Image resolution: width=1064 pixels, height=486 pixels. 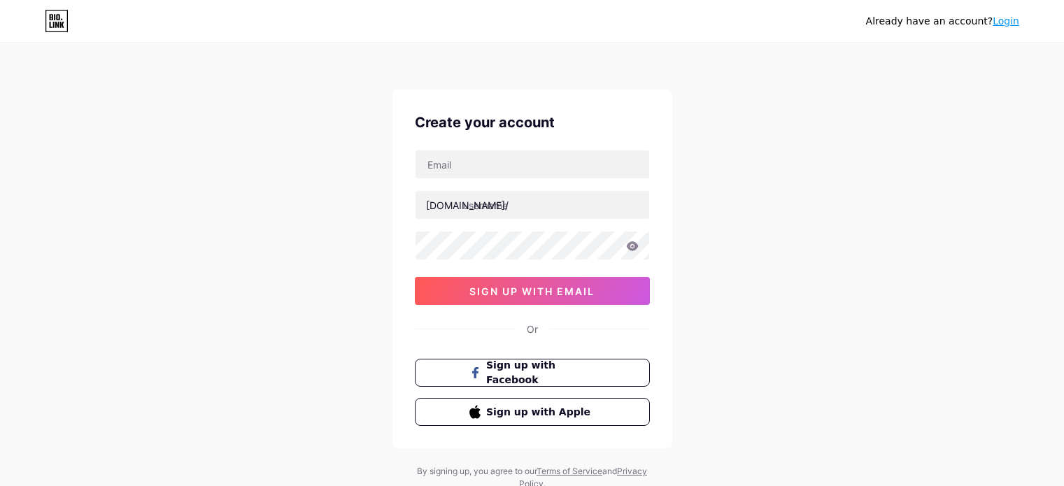 I want to click on div: Already have an account?, so click(x=943, y=21).